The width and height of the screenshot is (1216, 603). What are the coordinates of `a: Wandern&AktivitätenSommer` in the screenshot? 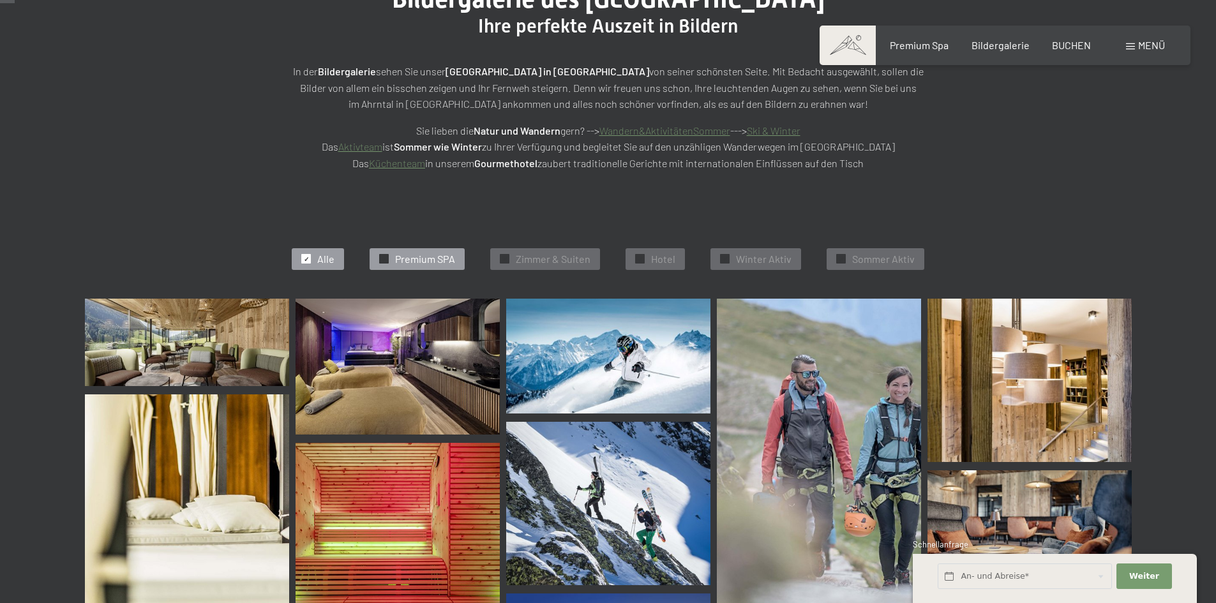 It's located at (664, 130).